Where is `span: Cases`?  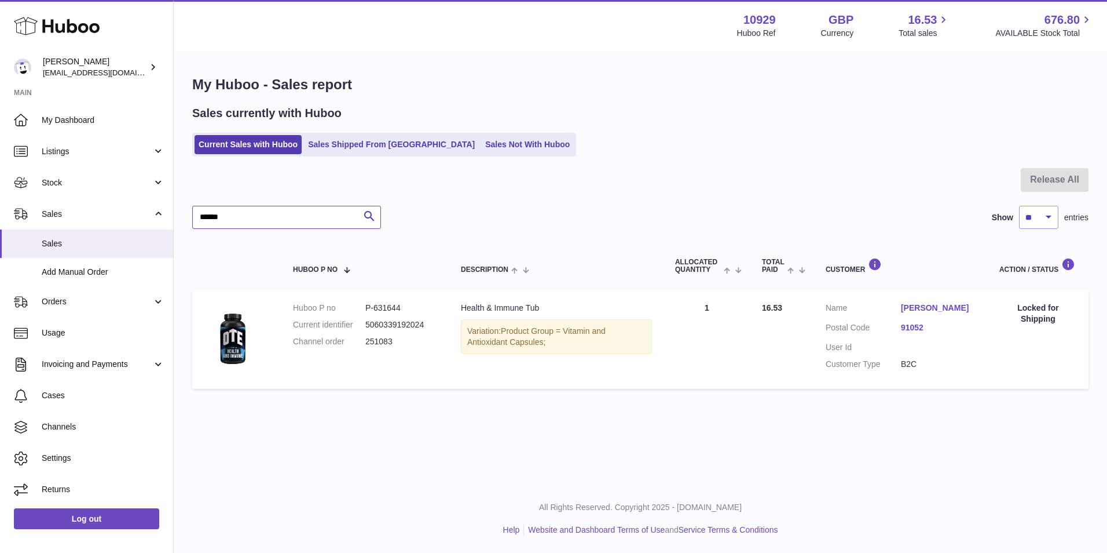 span: Cases is located at coordinates (103, 395).